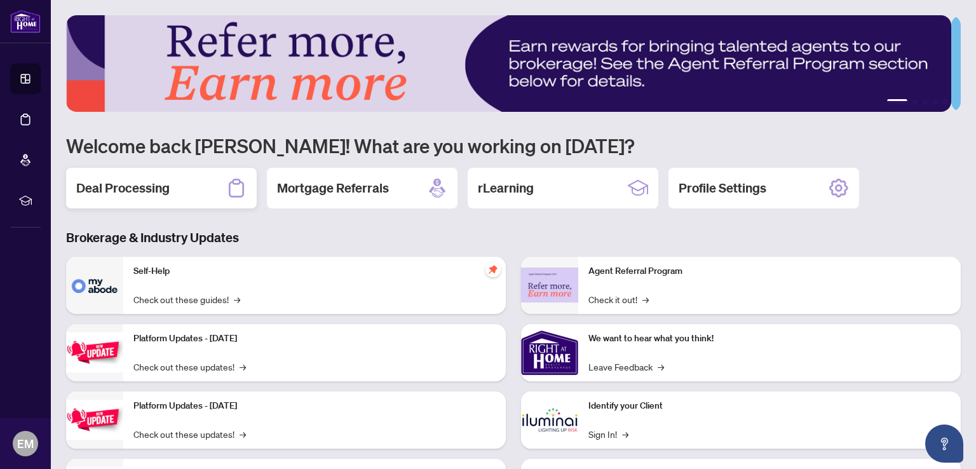  I want to click on h2: Deal Processing, so click(123, 188).